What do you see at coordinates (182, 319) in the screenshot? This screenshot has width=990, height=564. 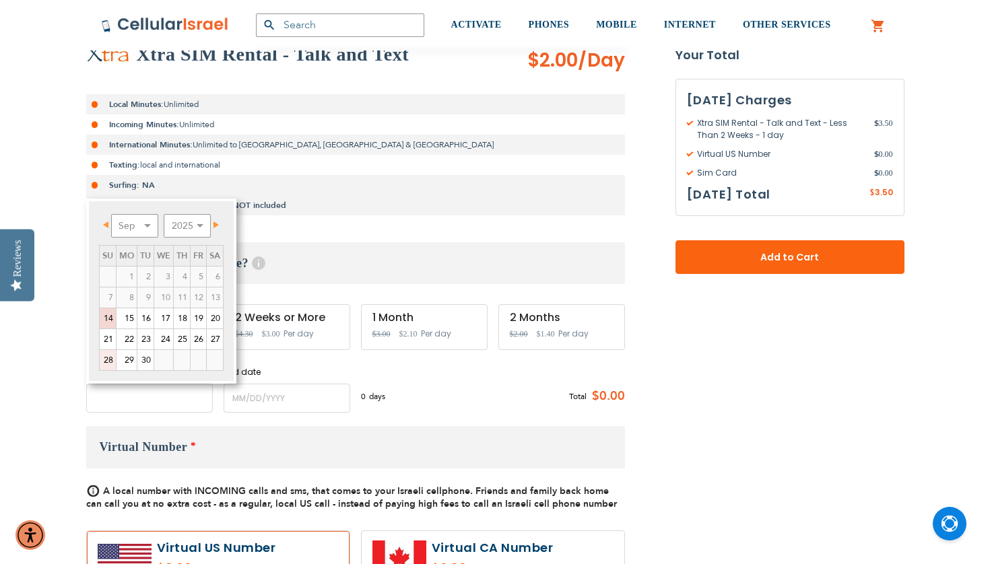 I see `a: 18` at bounding box center [182, 319].